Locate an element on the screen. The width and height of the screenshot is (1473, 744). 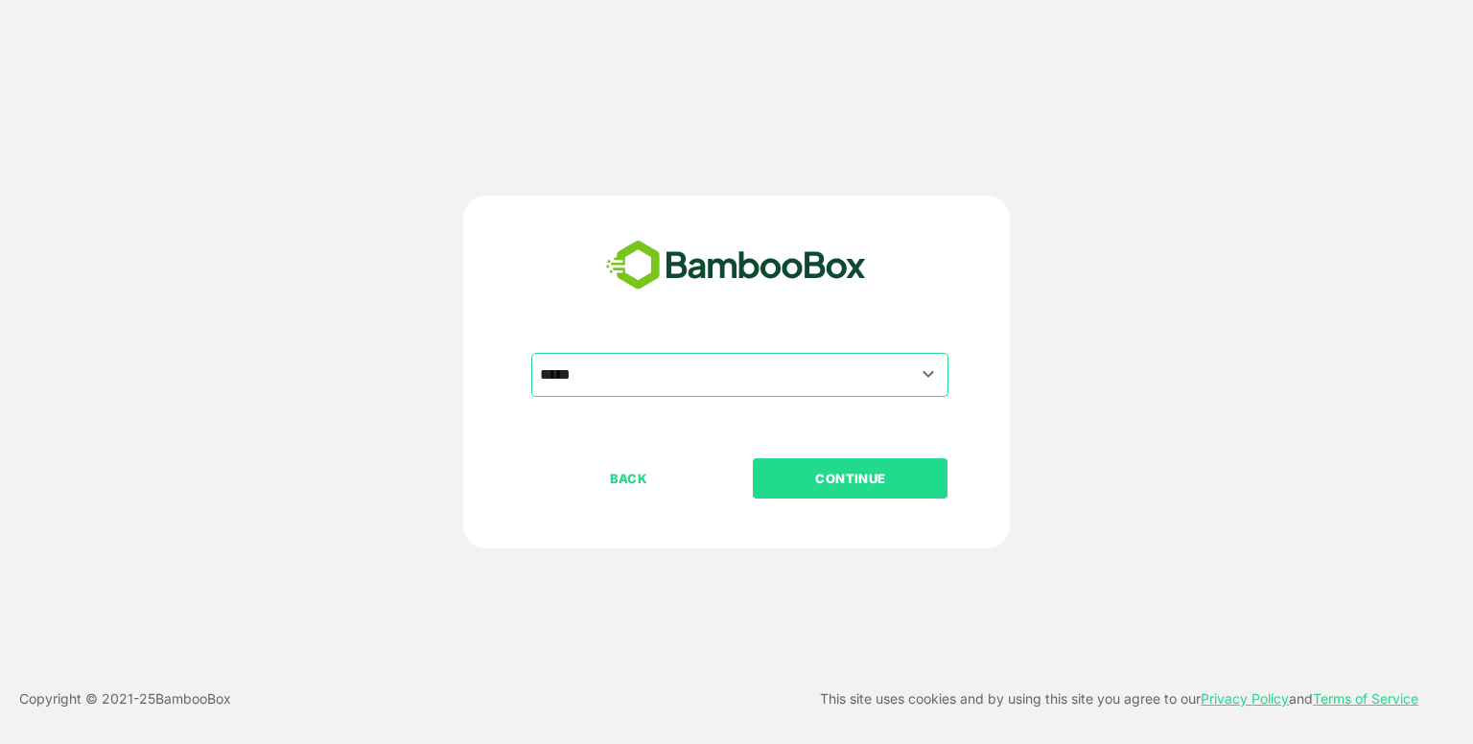
p: BACK is located at coordinates (629, 478).